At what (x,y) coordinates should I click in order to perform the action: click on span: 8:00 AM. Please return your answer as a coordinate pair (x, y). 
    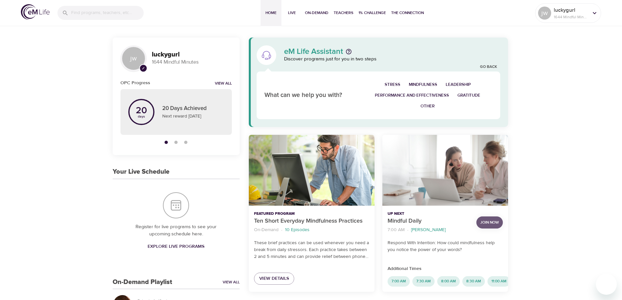
    Looking at the image, I should click on (448, 281).